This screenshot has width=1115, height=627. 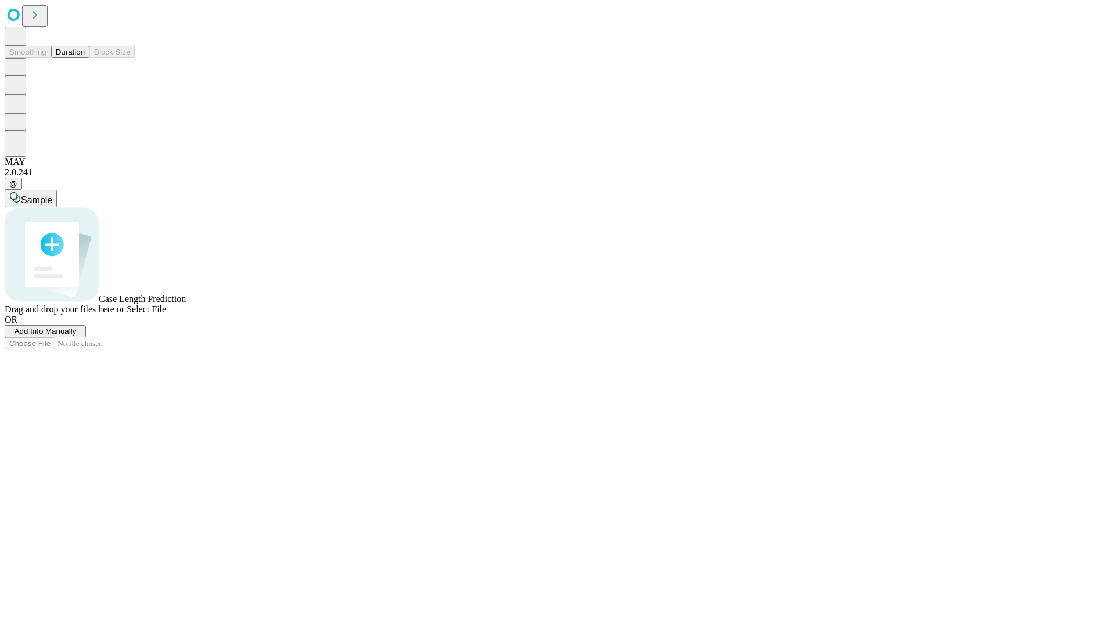 What do you see at coordinates (70, 52) in the screenshot?
I see `button: Duration` at bounding box center [70, 52].